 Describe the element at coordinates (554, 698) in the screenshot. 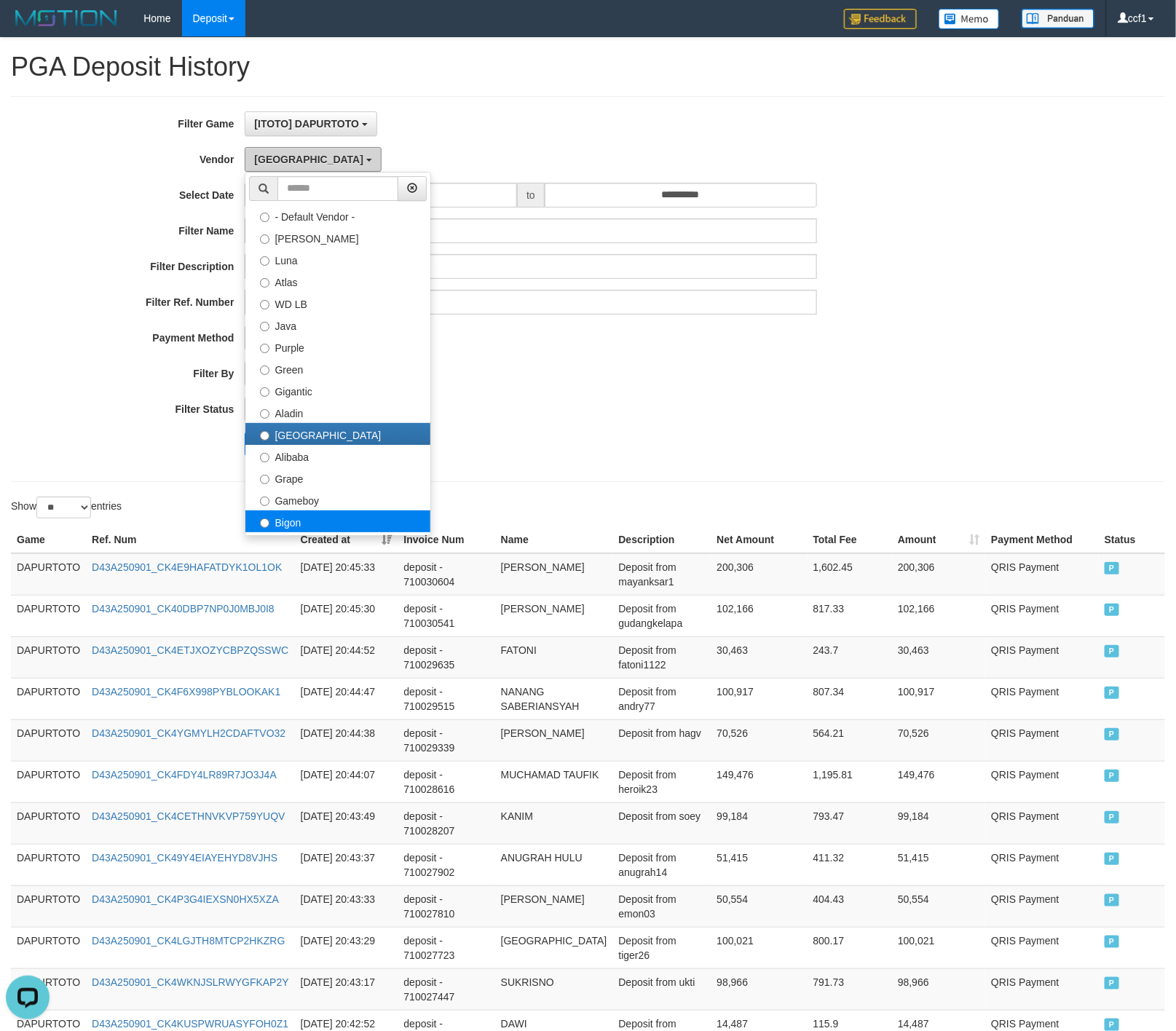

I see `td: NANANG SABERIANSYAH` at that location.